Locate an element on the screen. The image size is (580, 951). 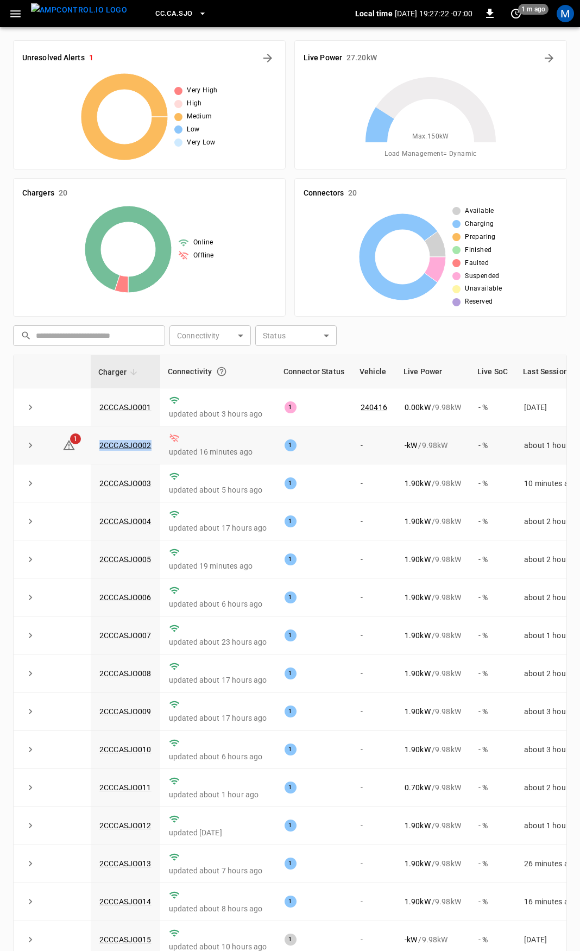
h6: Connectors is located at coordinates (324, 193).